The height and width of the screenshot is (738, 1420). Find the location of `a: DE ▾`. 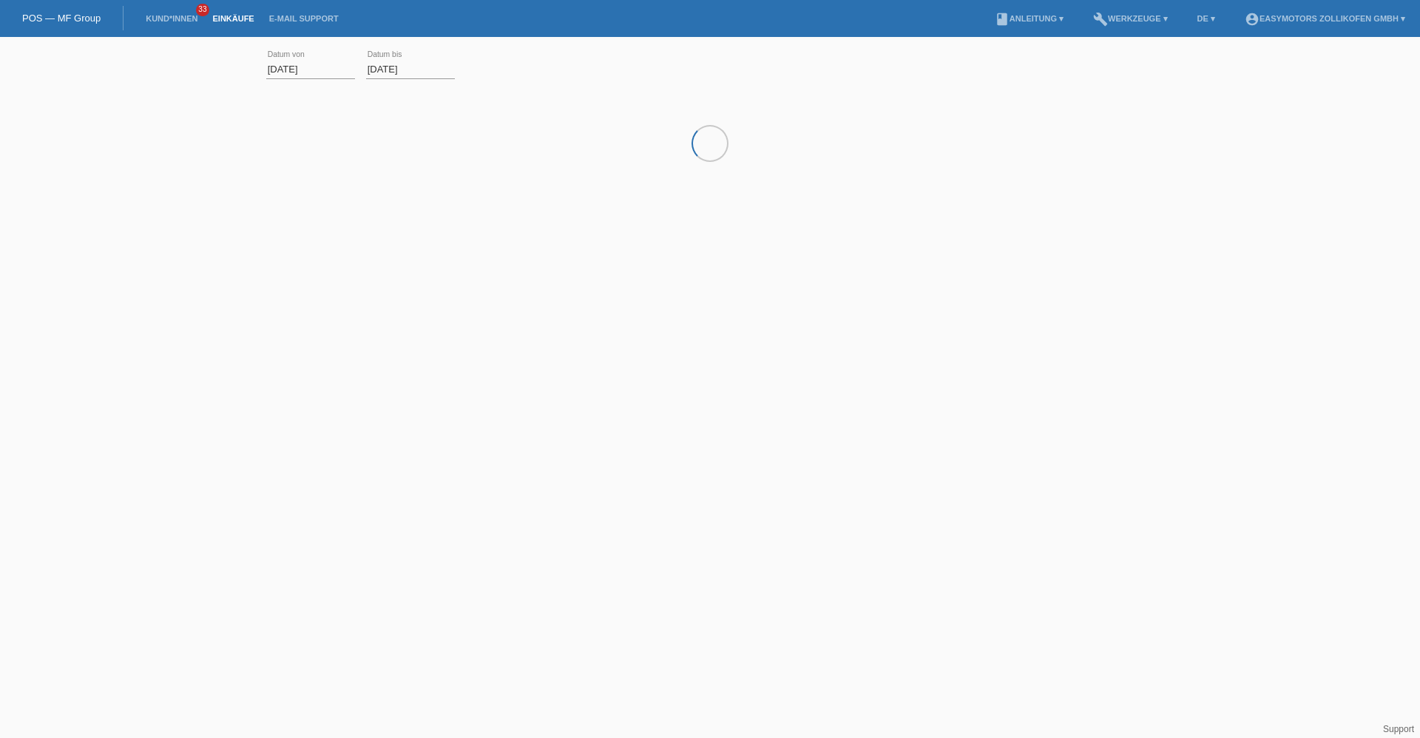

a: DE ▾ is located at coordinates (1206, 18).